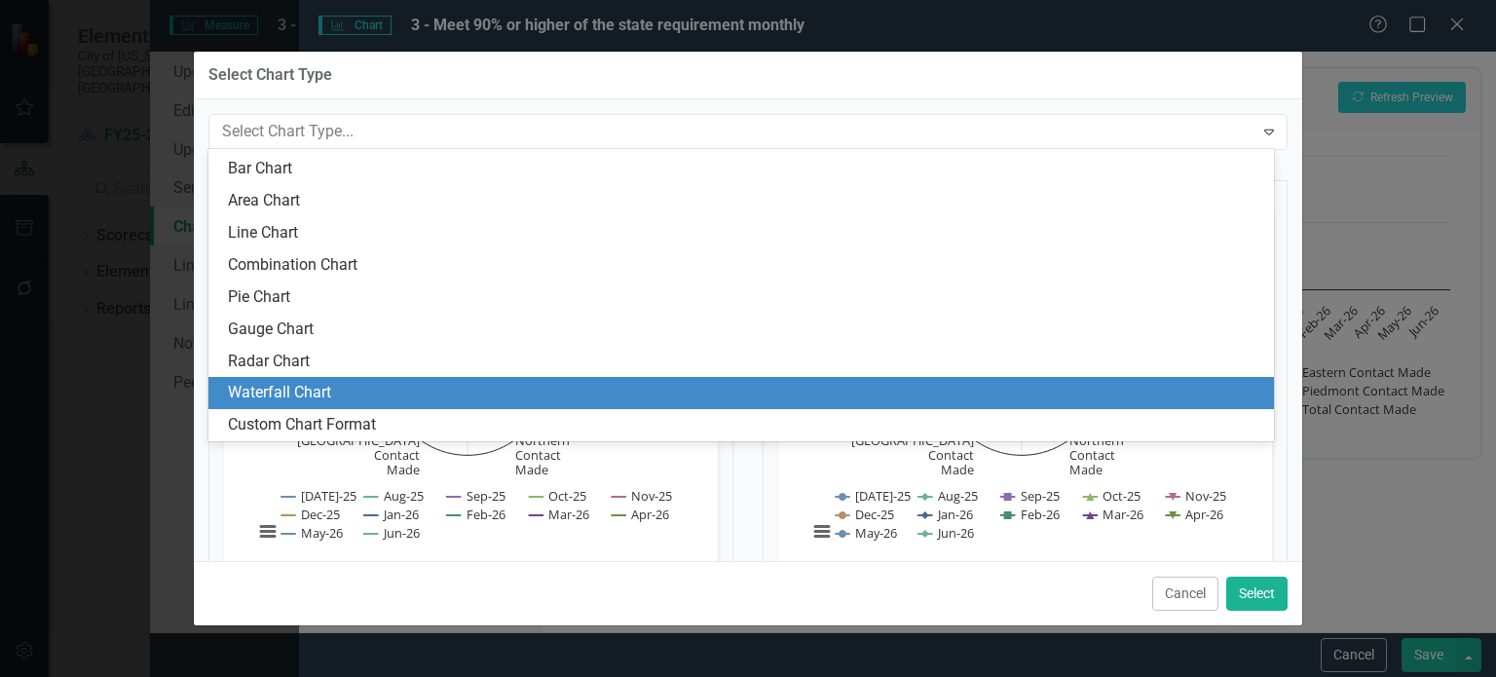  Describe the element at coordinates (745, 233) in the screenshot. I see `div: Line Chart` at that location.